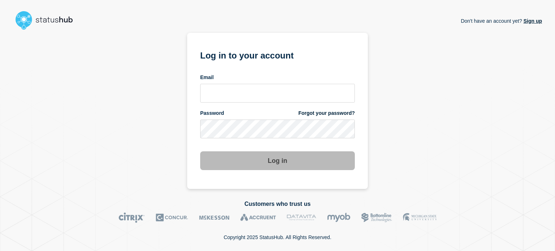 The width and height of the screenshot is (555, 251). I want to click on img: myob logo, so click(339, 218).